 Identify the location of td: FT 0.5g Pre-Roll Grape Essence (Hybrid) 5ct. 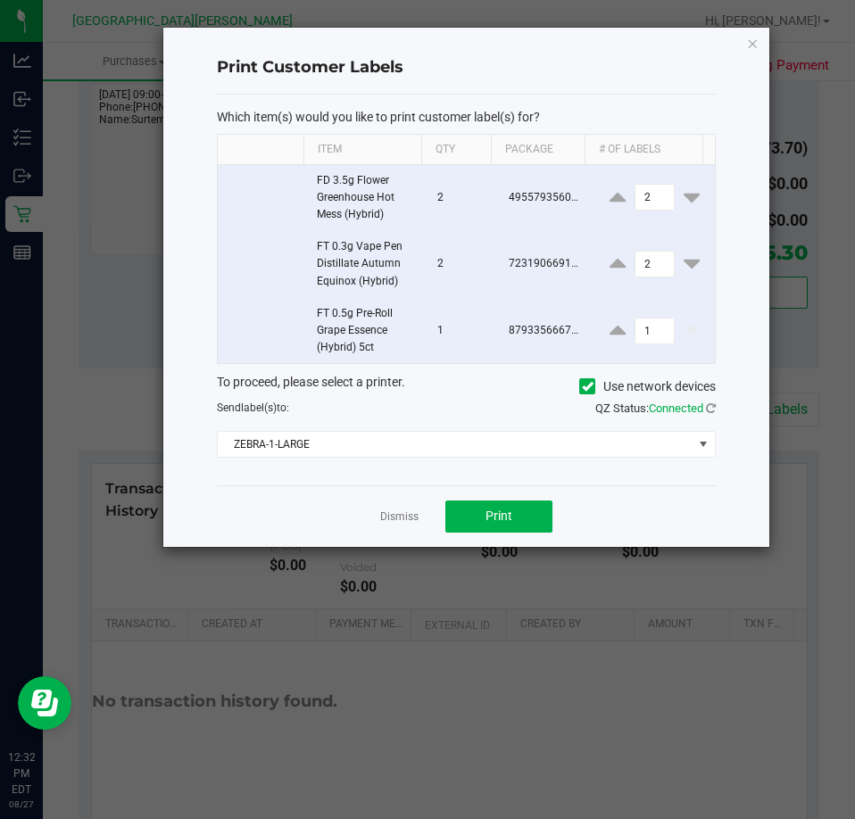
(366, 331).